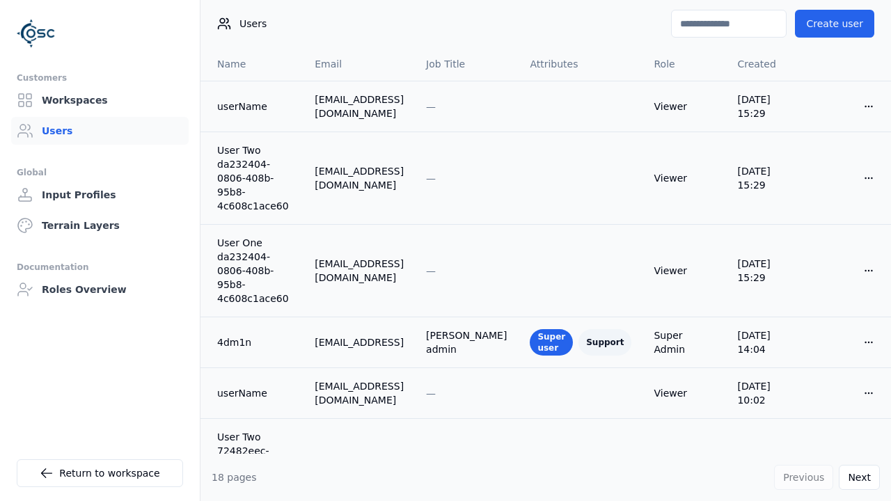  What do you see at coordinates (234, 478) in the screenshot?
I see `span: 18 pages` at bounding box center [234, 478].